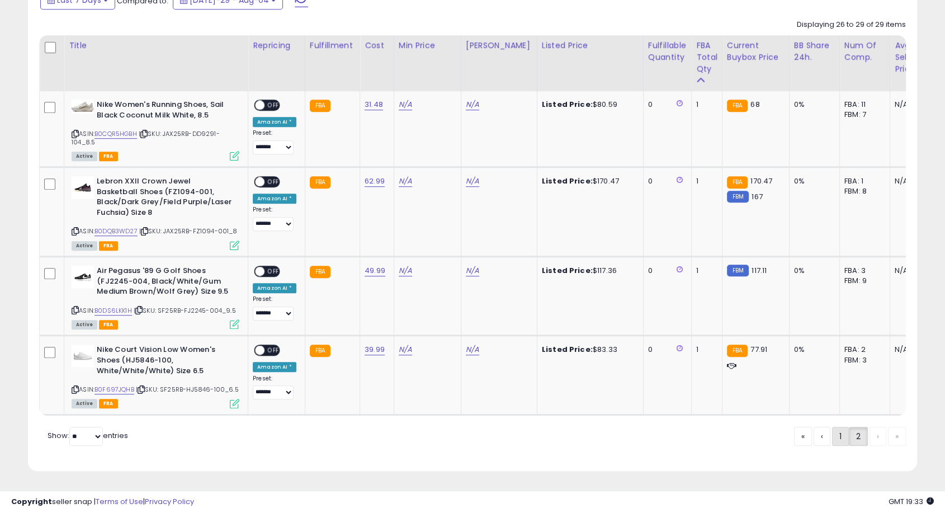  What do you see at coordinates (851, 25) in the screenshot?
I see `div: Displaying 26 to 29 of 29 items` at bounding box center [851, 25].